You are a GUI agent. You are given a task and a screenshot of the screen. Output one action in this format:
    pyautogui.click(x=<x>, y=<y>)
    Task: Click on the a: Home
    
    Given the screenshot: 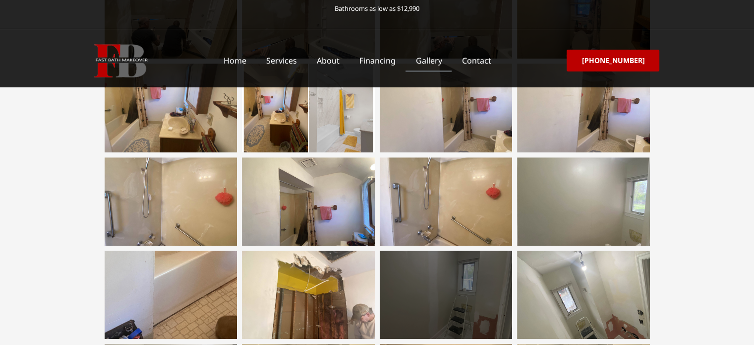 What is the action you would take?
    pyautogui.click(x=235, y=61)
    